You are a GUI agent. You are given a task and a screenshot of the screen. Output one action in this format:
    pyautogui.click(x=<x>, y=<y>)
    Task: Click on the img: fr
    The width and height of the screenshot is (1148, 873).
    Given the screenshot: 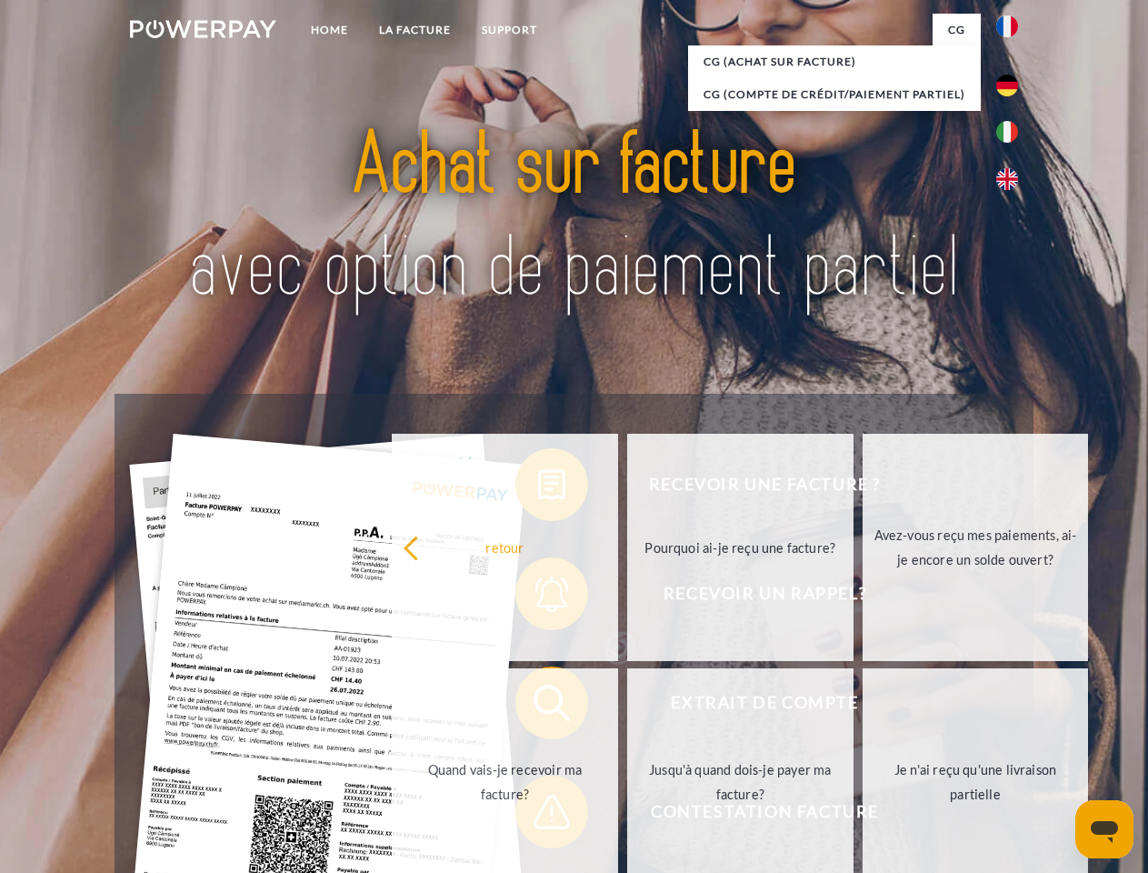 What is the action you would take?
    pyautogui.click(x=1007, y=26)
    